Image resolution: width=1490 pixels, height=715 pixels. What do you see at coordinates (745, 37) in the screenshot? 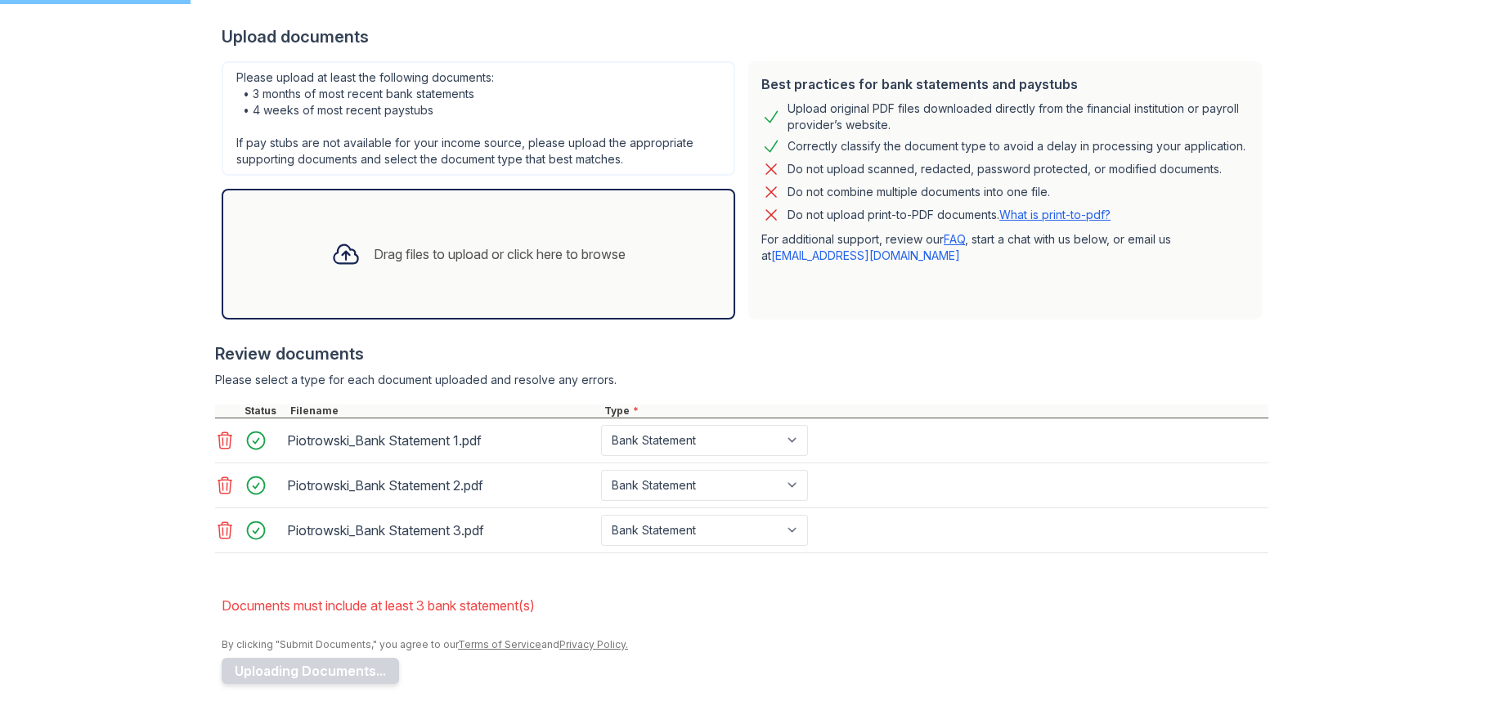
I see `div: Upload documents` at bounding box center [745, 37].